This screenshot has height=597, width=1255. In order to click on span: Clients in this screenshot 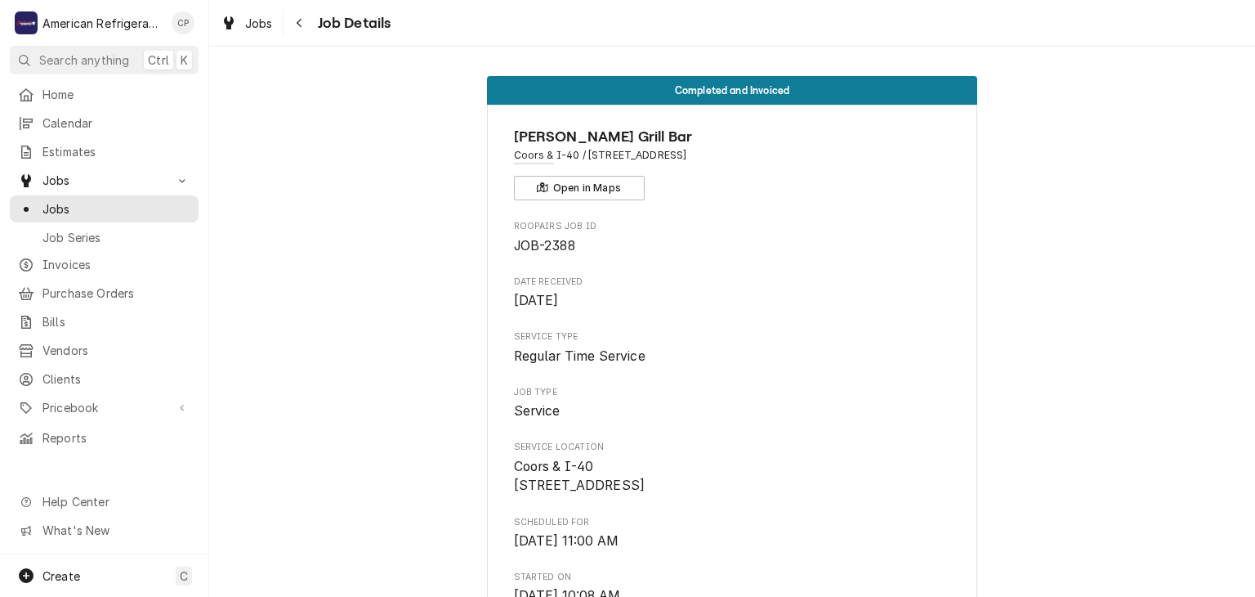, I will do `click(116, 378)`.